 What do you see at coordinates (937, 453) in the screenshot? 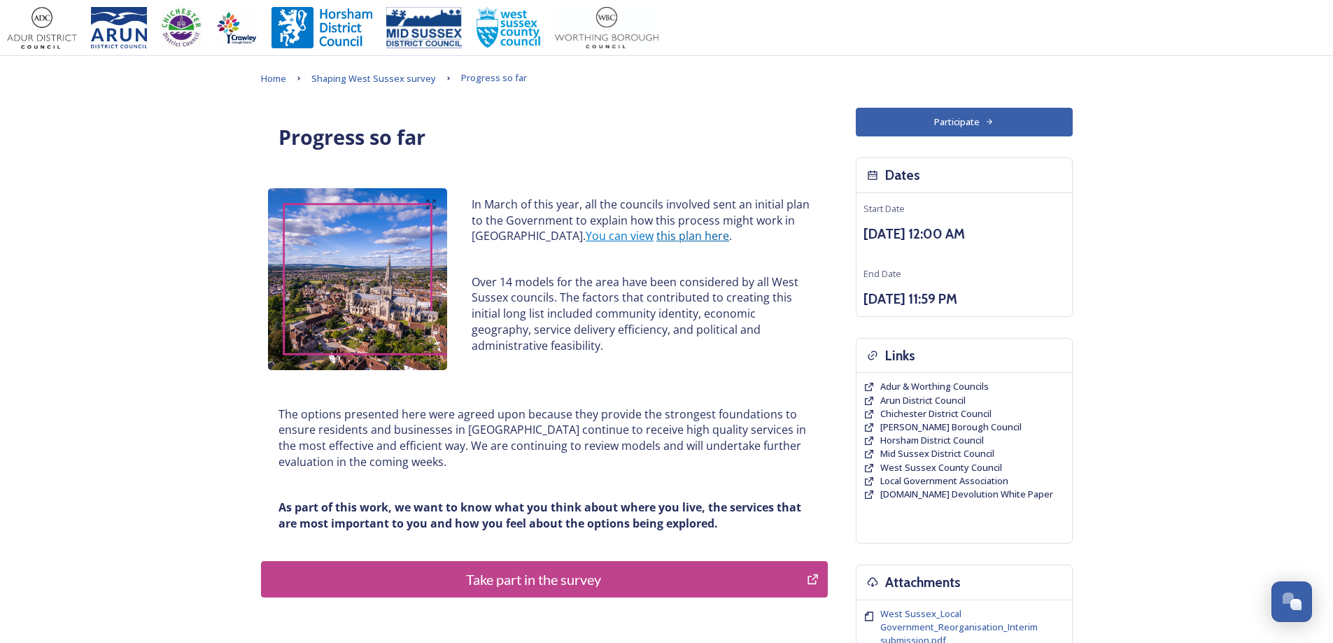
I see `span: Mid Sussex District Council` at bounding box center [937, 453].